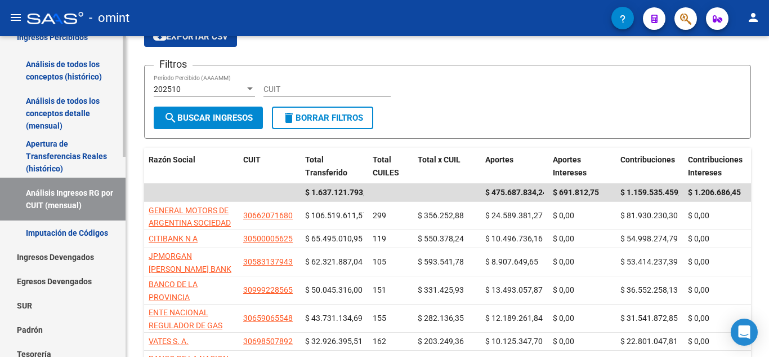 The image size is (769, 357). Describe the element at coordinates (754, 17) in the screenshot. I see `mat-icon: person` at that location.